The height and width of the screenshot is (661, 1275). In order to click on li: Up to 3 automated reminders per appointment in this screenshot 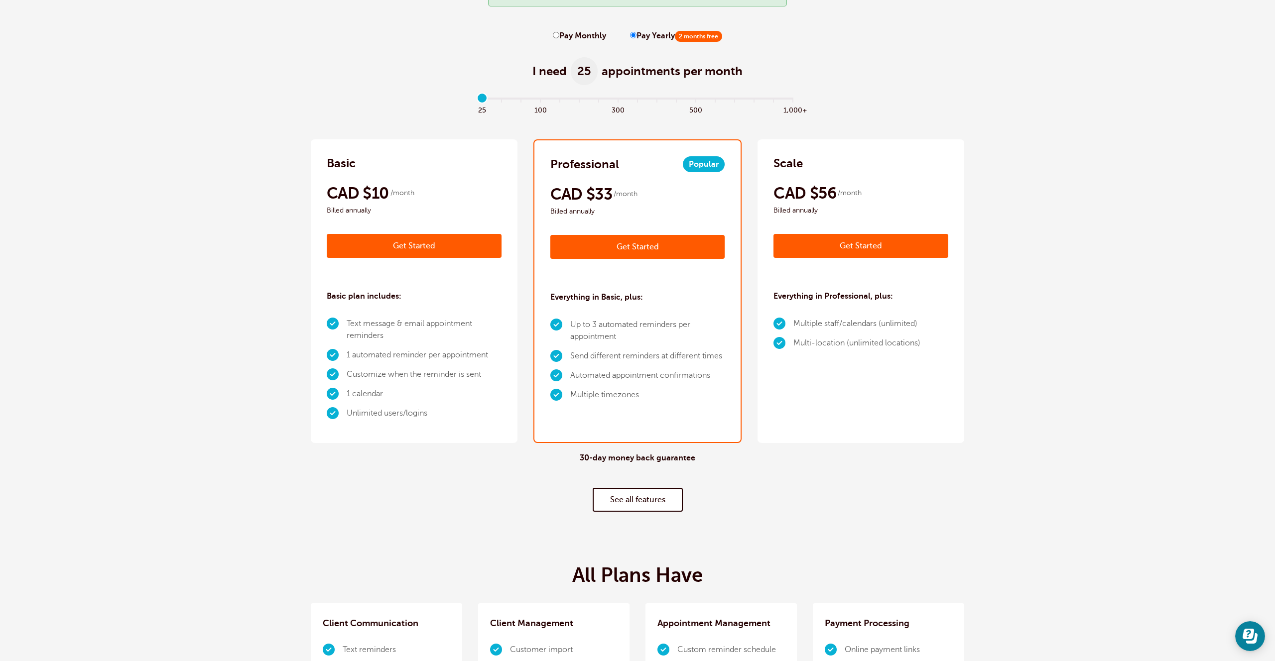, I will do `click(647, 331)`.